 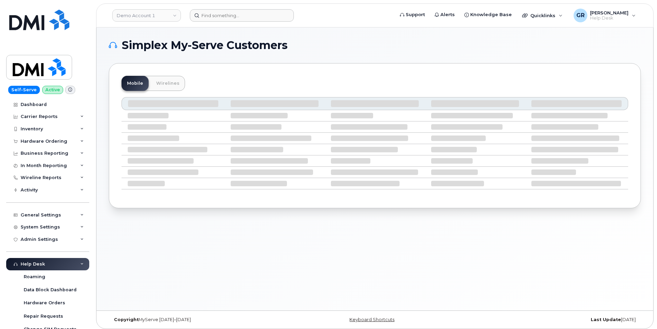 I want to click on span: Simplex My-Serve Customers, so click(x=205, y=45).